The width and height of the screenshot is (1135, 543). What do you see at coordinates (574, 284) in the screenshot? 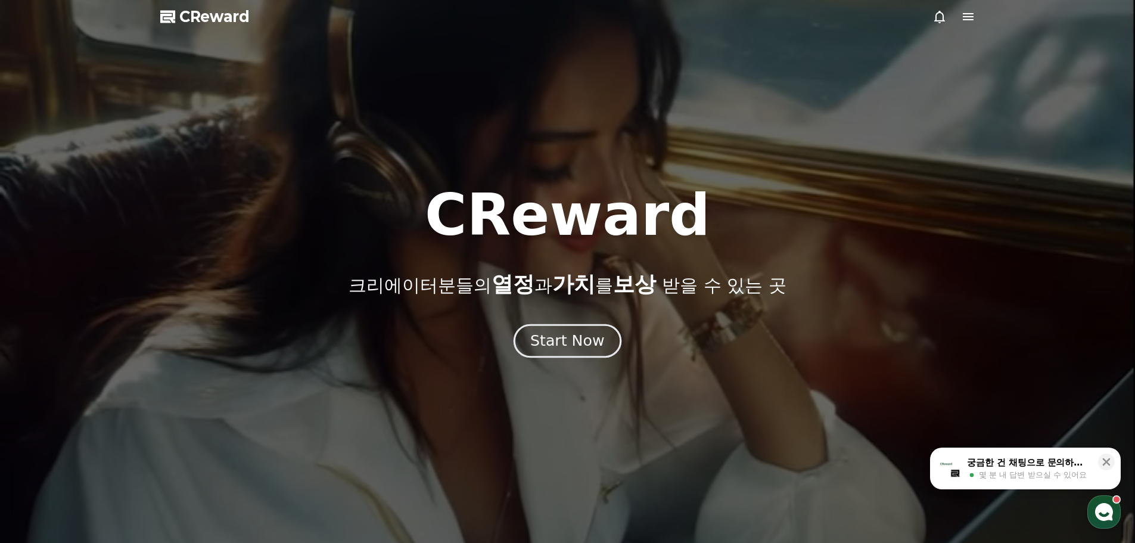
I see `span: 가치` at bounding box center [574, 284].